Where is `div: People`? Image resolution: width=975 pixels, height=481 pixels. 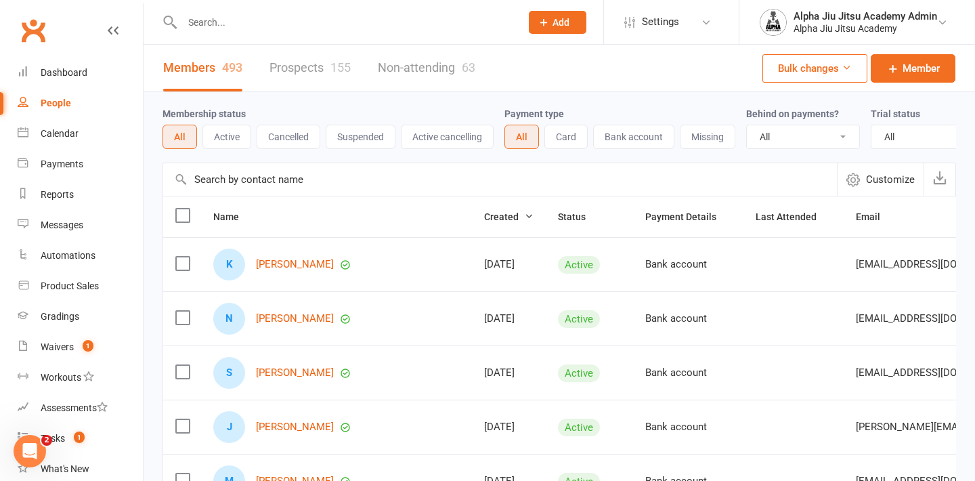
div: People is located at coordinates (56, 103).